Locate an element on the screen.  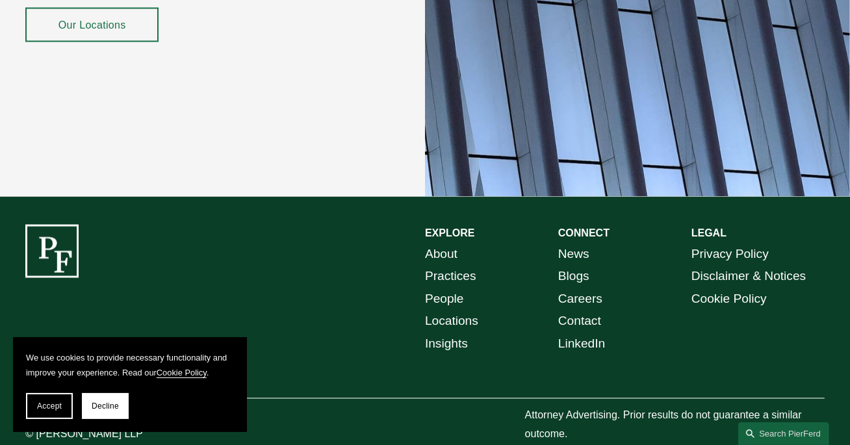
p: We use cookies to provide necessary functionality and improve your experience. Read our . is located at coordinates (130, 365).